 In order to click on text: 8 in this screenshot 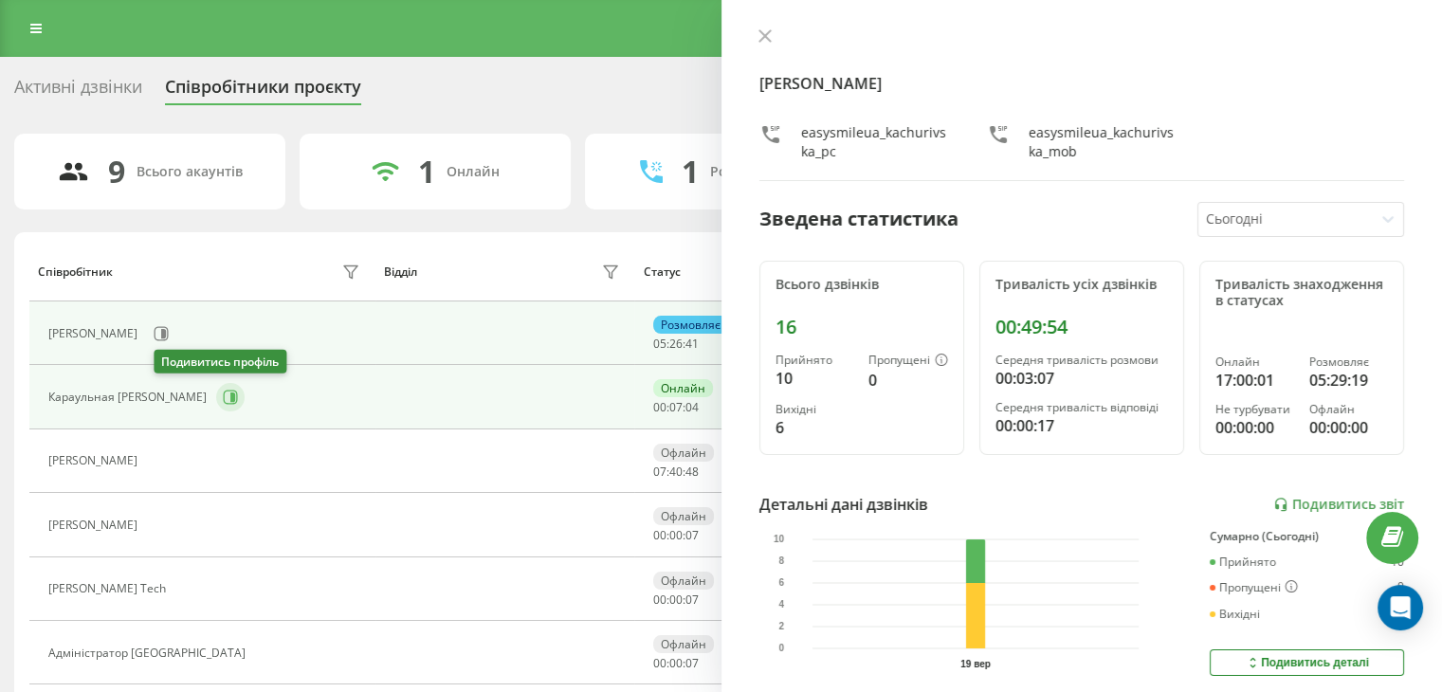, I will do `click(781, 561)`.